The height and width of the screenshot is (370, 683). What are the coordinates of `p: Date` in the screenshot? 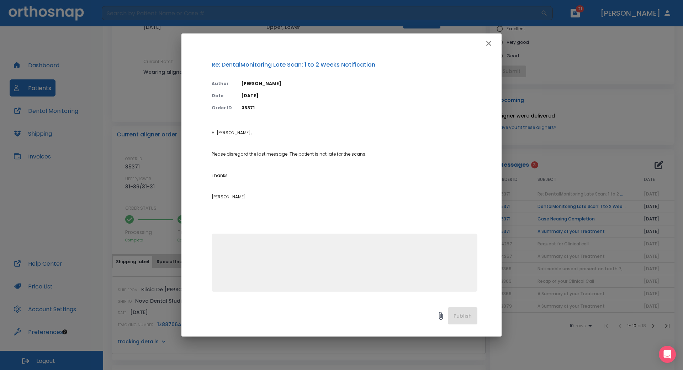 It's located at (222, 96).